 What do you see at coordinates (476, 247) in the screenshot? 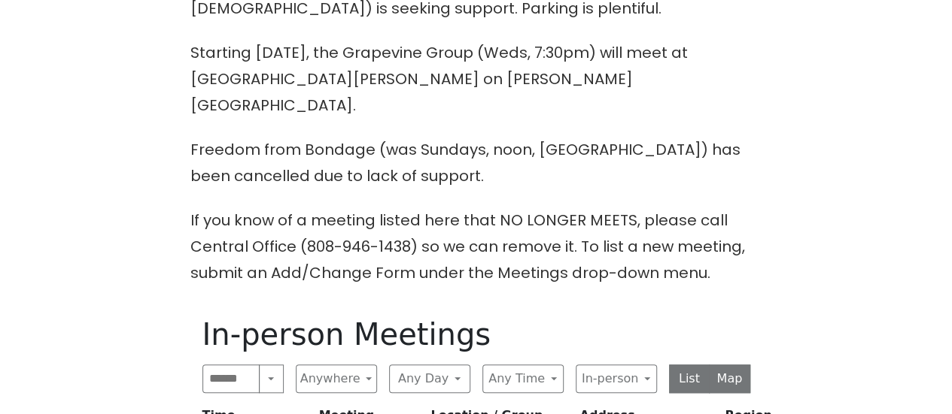
I see `p: If you know of a meeting listed here that NO LONGER MEETS, please call Central Office (808-946-14...` at bounding box center [476, 247].